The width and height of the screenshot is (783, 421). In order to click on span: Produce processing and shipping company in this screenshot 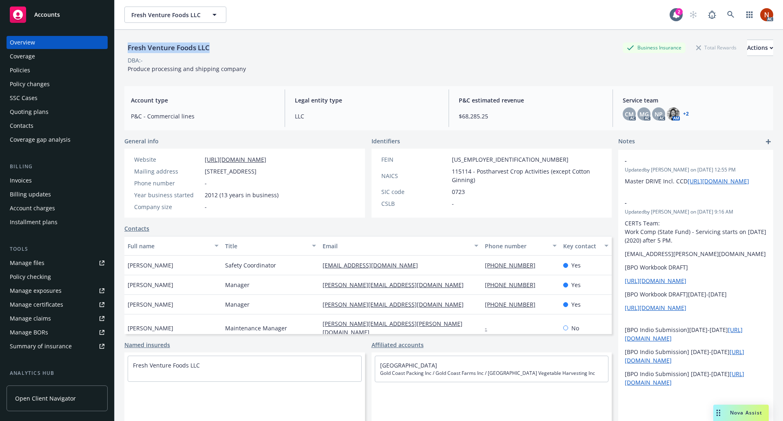, I will do `click(187, 69)`.